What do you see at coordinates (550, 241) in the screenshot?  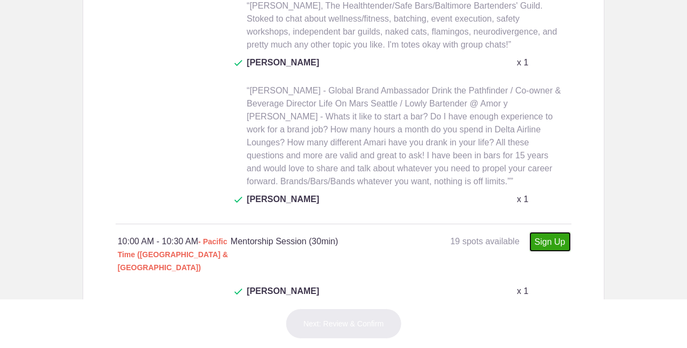 I see `a: Sign Up` at bounding box center [550, 241].